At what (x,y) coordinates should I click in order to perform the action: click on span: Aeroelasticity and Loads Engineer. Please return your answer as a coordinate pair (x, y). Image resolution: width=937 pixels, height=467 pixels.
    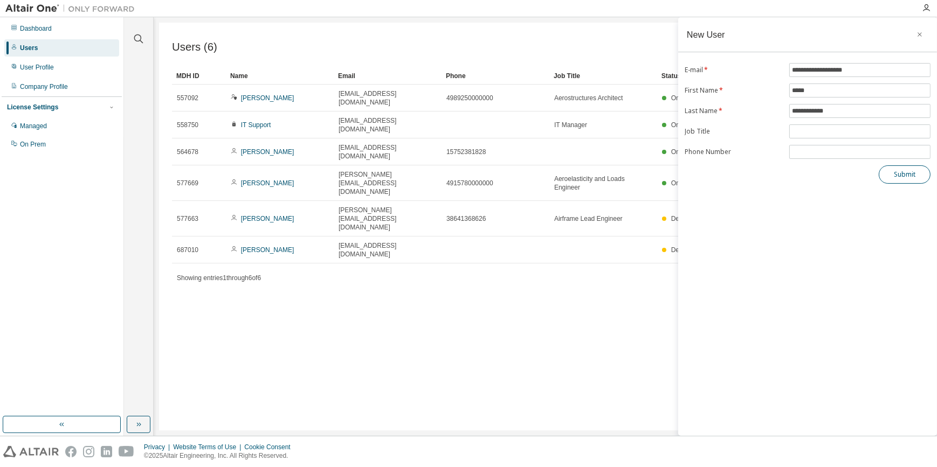
    Looking at the image, I should click on (603, 183).